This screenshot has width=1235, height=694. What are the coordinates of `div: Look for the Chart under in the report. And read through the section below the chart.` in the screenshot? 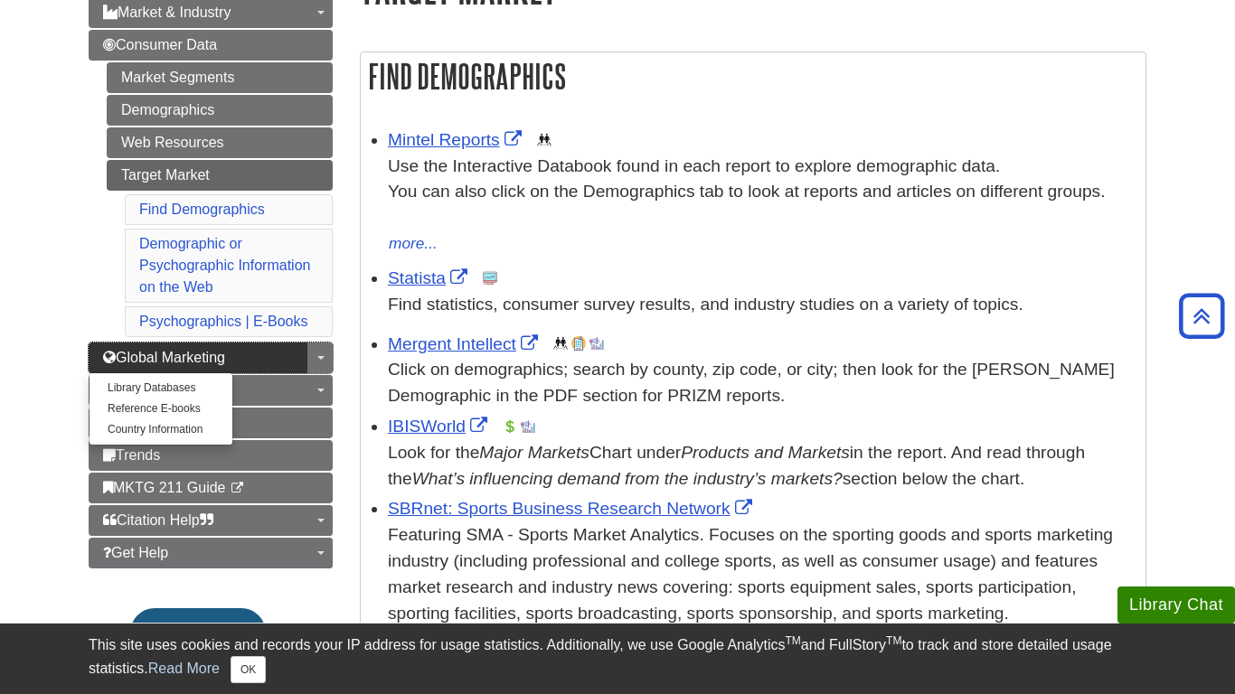 It's located at (762, 467).